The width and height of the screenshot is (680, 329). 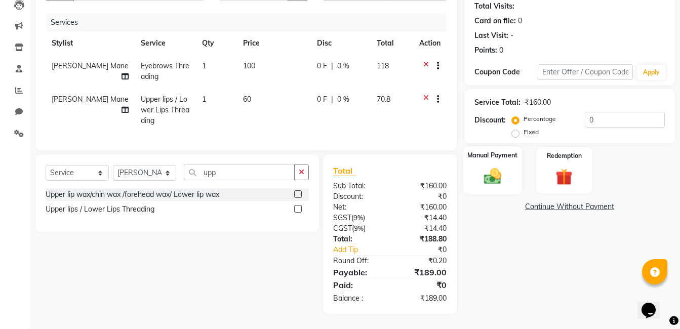 I want to click on div: ₹0.20, so click(x=422, y=261).